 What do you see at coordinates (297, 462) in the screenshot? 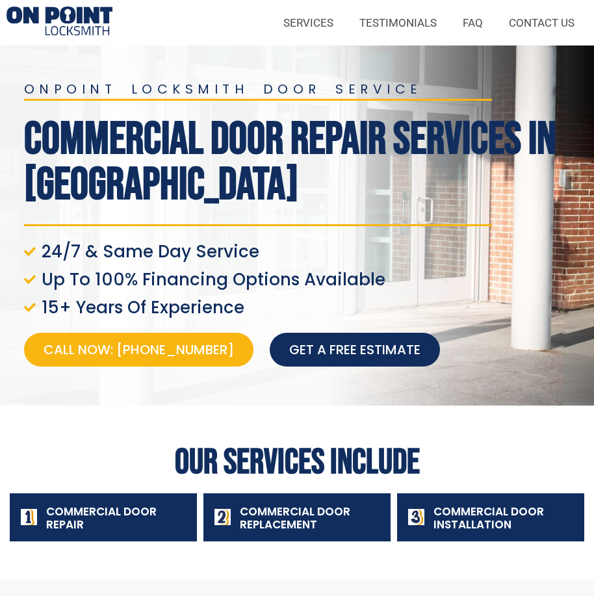
I see `h2: Our Services Include` at bounding box center [297, 462].